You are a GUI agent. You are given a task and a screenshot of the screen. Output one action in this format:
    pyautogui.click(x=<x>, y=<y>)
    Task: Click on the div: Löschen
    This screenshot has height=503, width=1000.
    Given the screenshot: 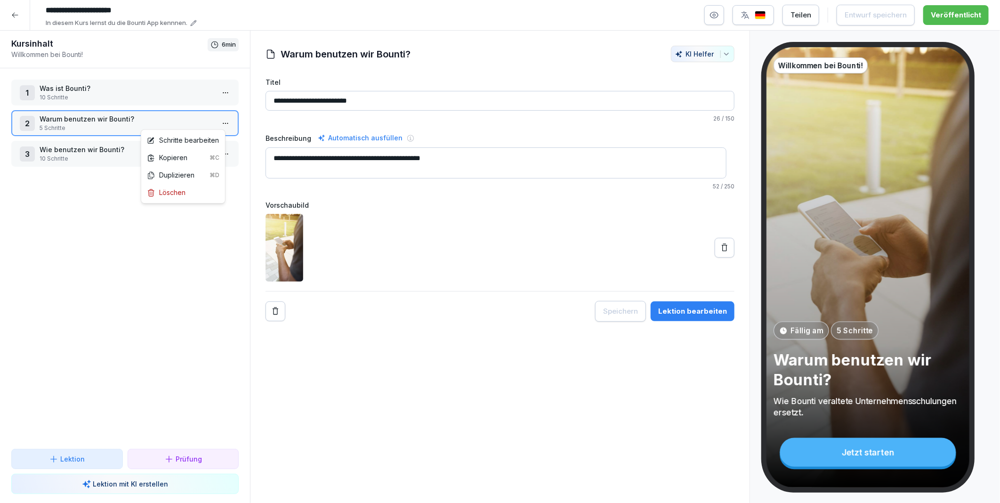 What is the action you would take?
    pyautogui.click(x=166, y=192)
    